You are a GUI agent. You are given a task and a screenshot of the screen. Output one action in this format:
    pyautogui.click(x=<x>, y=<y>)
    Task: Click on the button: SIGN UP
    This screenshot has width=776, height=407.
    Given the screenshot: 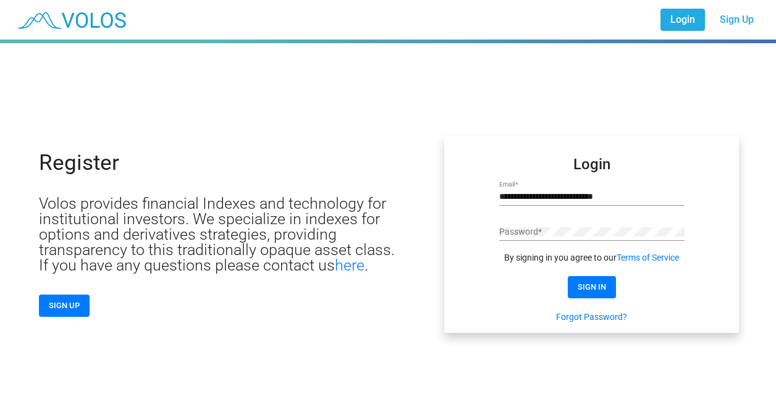 What is the action you would take?
    pyautogui.click(x=64, y=306)
    